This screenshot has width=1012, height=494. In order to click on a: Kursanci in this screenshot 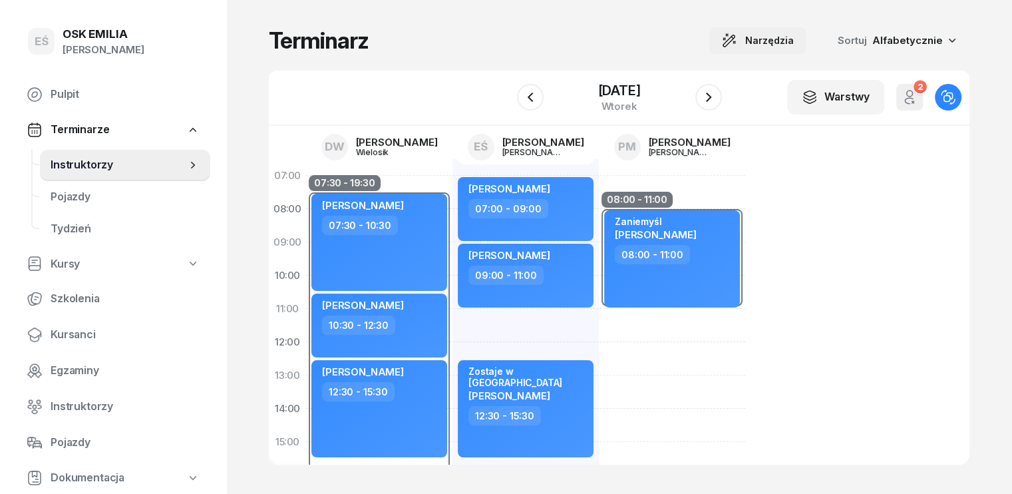, I will do `click(113, 335)`.